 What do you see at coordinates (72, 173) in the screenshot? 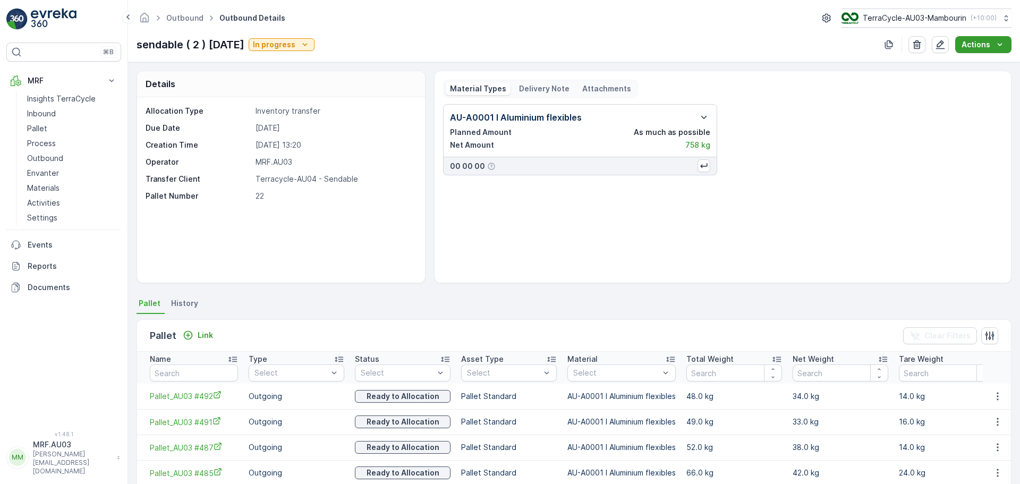
I see `a: Envanter` at bounding box center [72, 173].